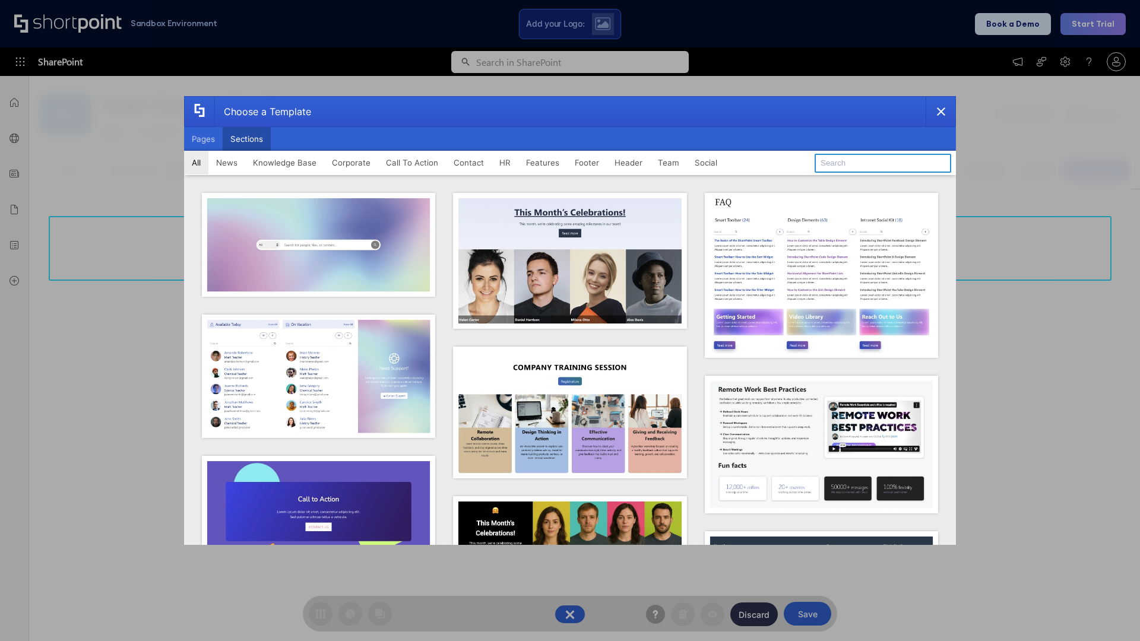 This screenshot has height=641, width=1140. Describe the element at coordinates (351, 163) in the screenshot. I see `button: Corporate` at that location.